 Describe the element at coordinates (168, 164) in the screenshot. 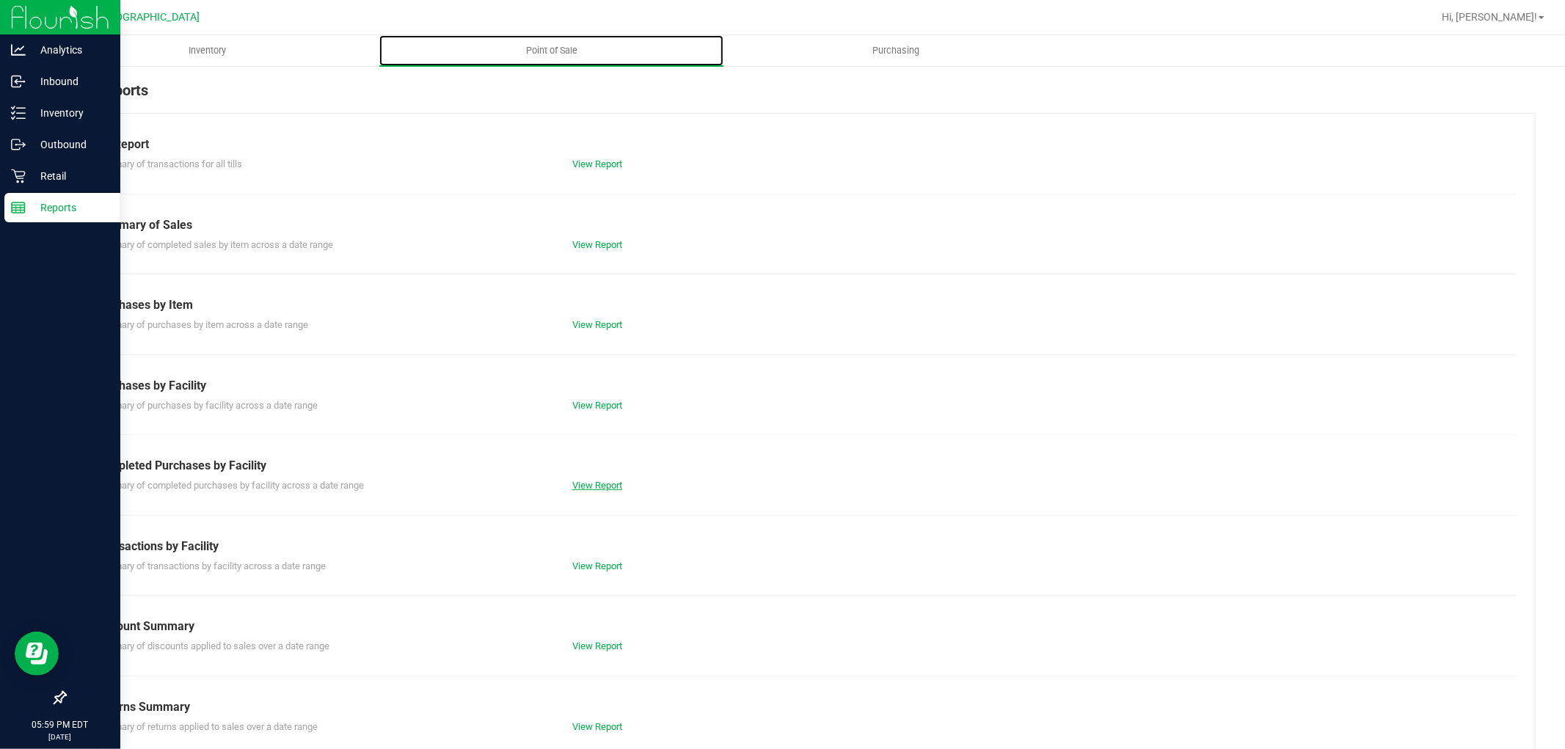

I see `span: Summary of transactions for all tills` at that location.